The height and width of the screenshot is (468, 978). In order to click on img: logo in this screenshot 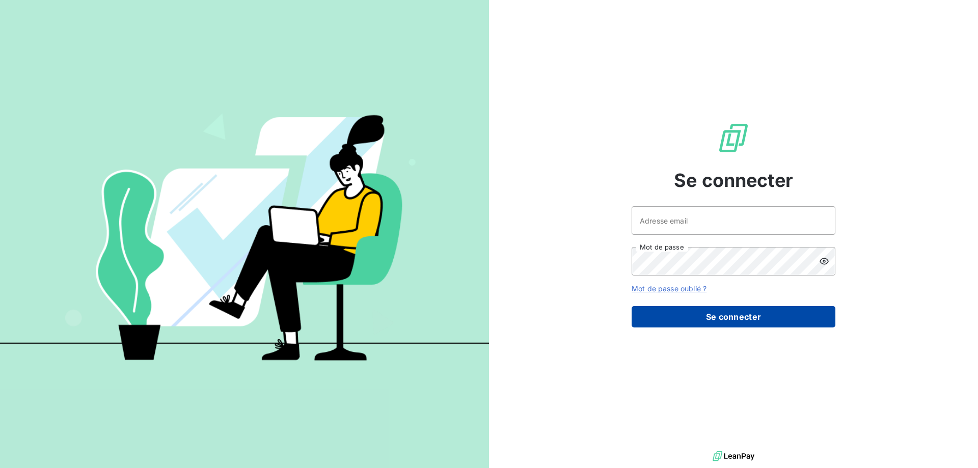, I will do `click(733, 456)`.